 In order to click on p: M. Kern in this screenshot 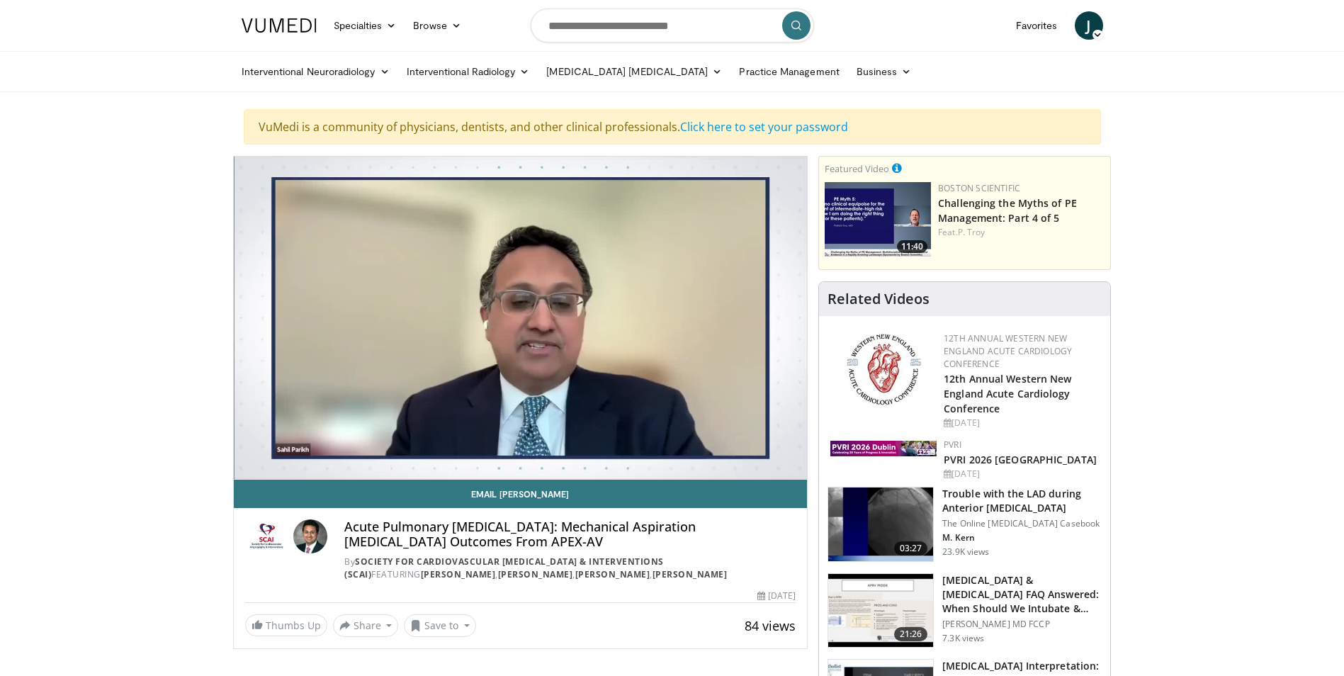, I will do `click(1021, 538)`.